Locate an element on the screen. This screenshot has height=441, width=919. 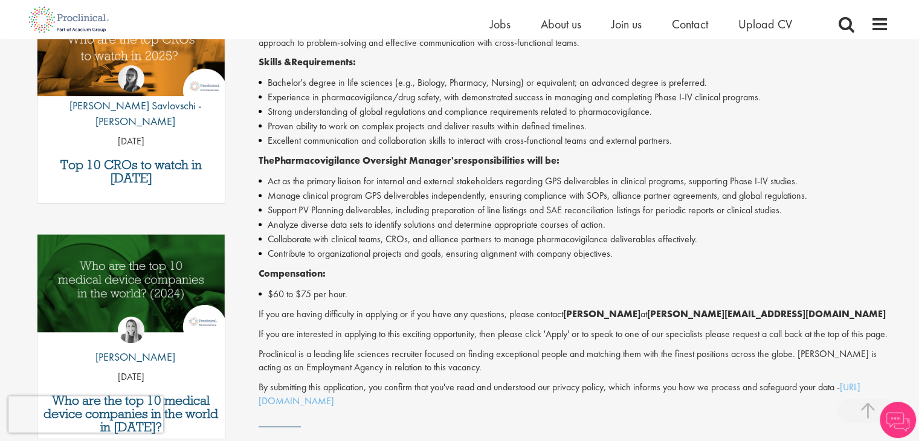
a: Contact is located at coordinates (690, 24).